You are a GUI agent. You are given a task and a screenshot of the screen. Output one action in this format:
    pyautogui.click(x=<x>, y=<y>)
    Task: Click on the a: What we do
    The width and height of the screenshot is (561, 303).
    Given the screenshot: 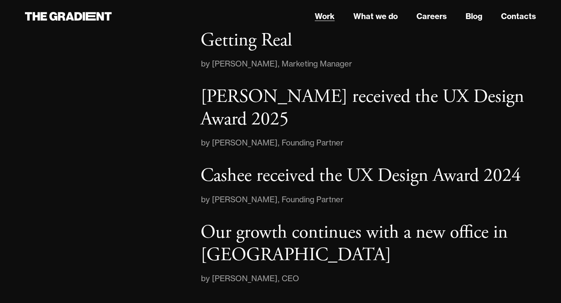 What is the action you would take?
    pyautogui.click(x=375, y=16)
    